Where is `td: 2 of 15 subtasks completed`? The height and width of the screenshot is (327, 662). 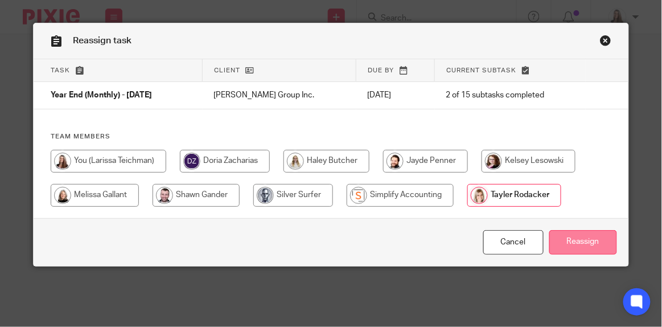
td: 2 of 15 subtasks completed is located at coordinates (510, 96).